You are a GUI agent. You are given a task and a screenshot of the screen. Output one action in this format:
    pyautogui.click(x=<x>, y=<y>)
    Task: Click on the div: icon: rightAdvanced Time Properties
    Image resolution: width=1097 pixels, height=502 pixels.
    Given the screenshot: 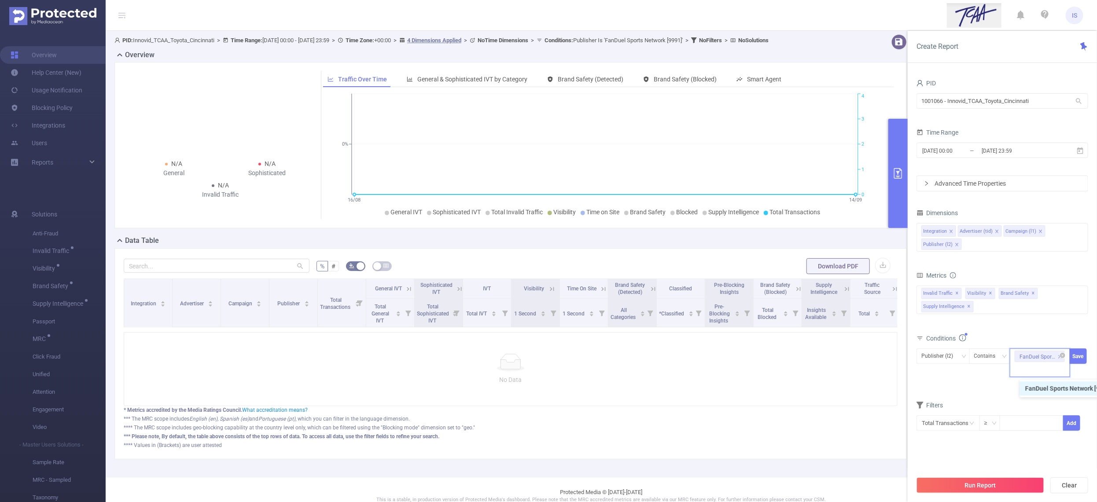 What is the action you would take?
    pyautogui.click(x=1002, y=183)
    